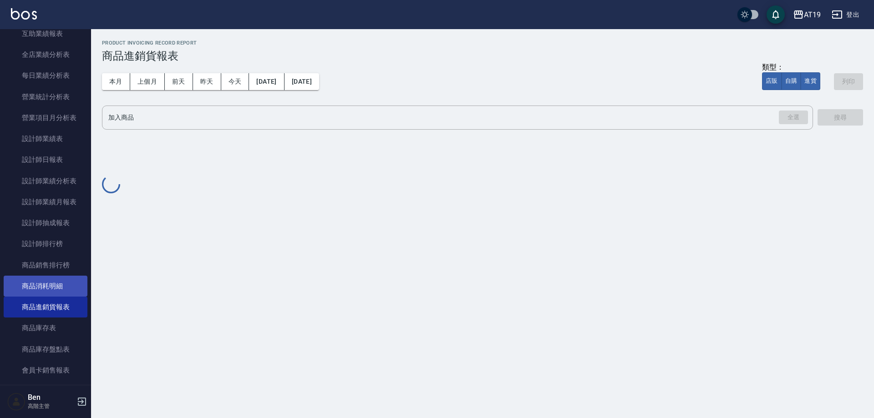  Describe the element at coordinates (51, 398) in the screenshot. I see `h5: Ben` at that location.